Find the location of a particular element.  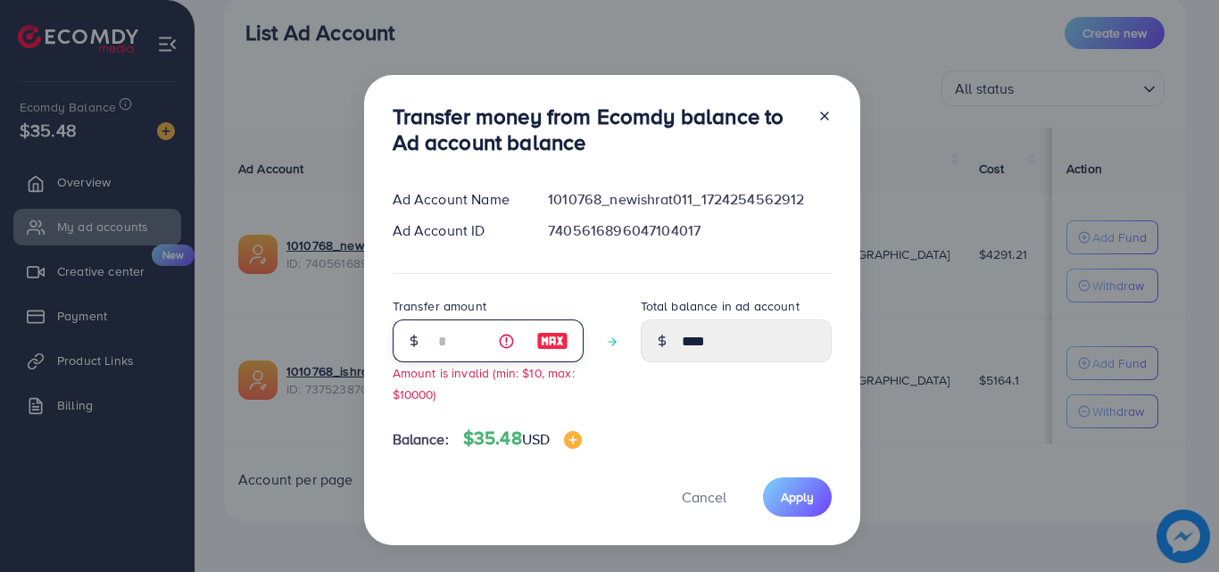

h4: $35.48 is located at coordinates (522, 438).